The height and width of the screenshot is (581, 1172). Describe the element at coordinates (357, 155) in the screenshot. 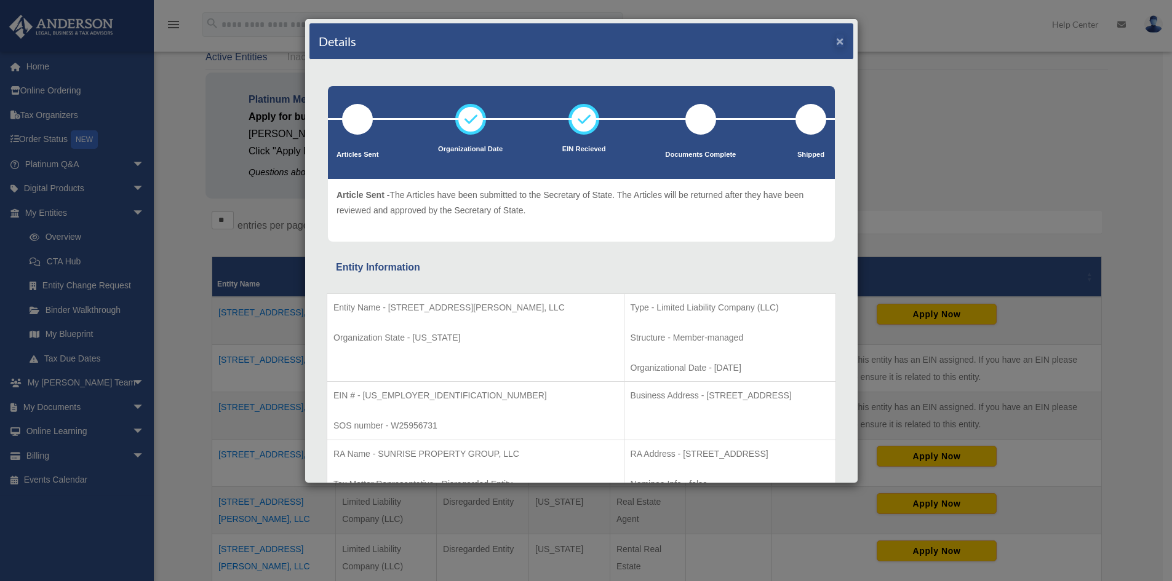

I see `p: Articles Sent` at that location.